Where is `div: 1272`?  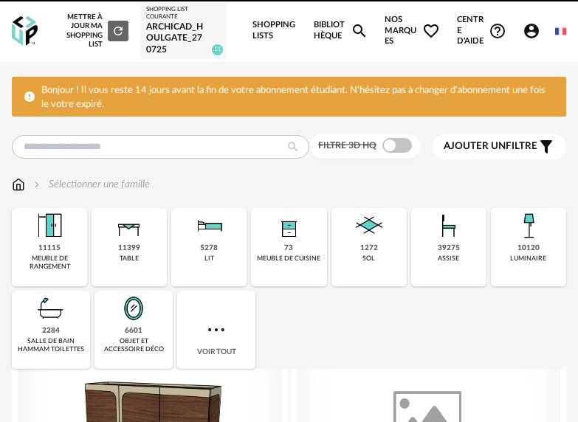
div: 1272 is located at coordinates (369, 248).